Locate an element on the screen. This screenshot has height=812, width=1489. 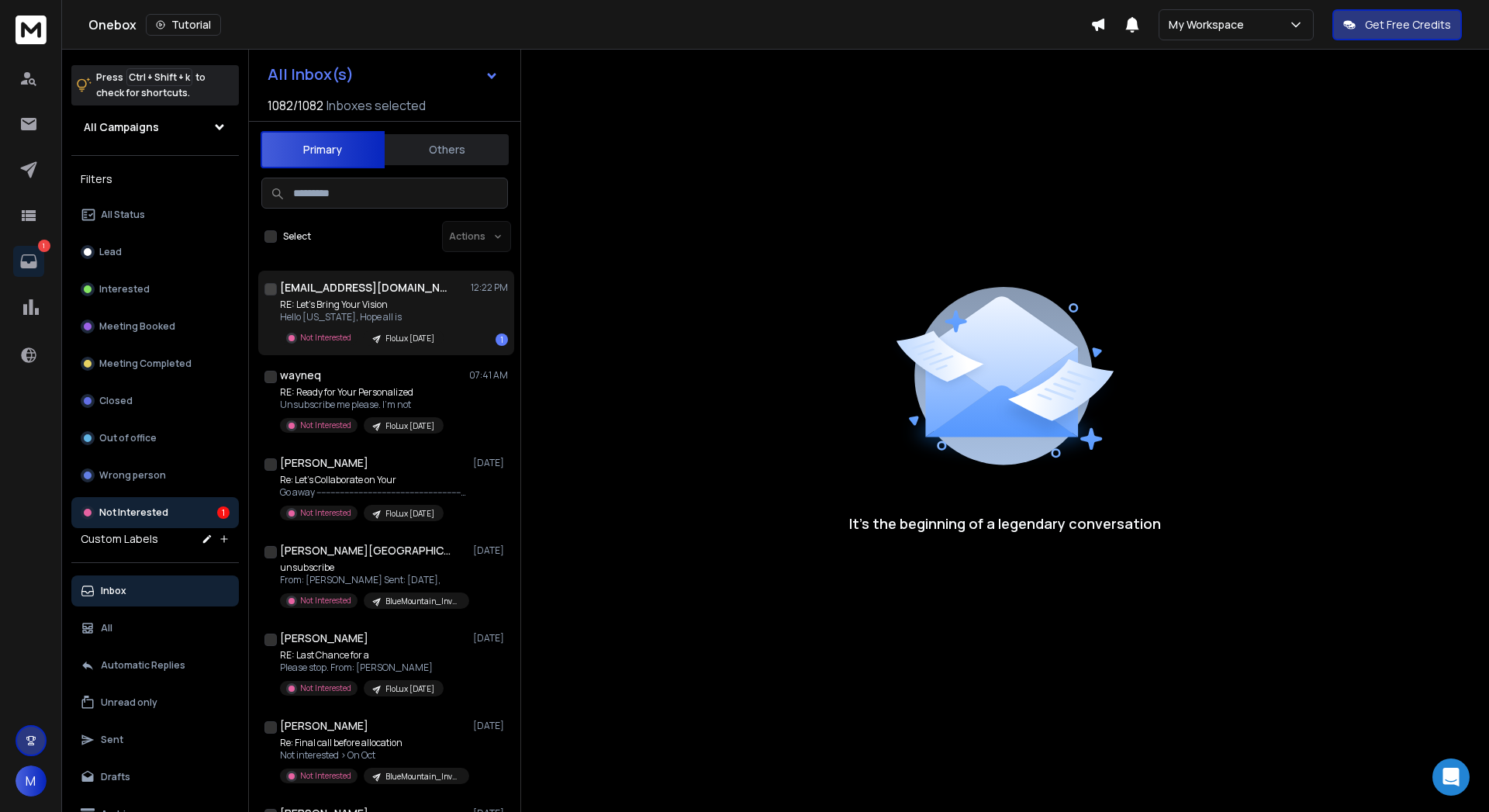
p: Drafts is located at coordinates (116, 777).